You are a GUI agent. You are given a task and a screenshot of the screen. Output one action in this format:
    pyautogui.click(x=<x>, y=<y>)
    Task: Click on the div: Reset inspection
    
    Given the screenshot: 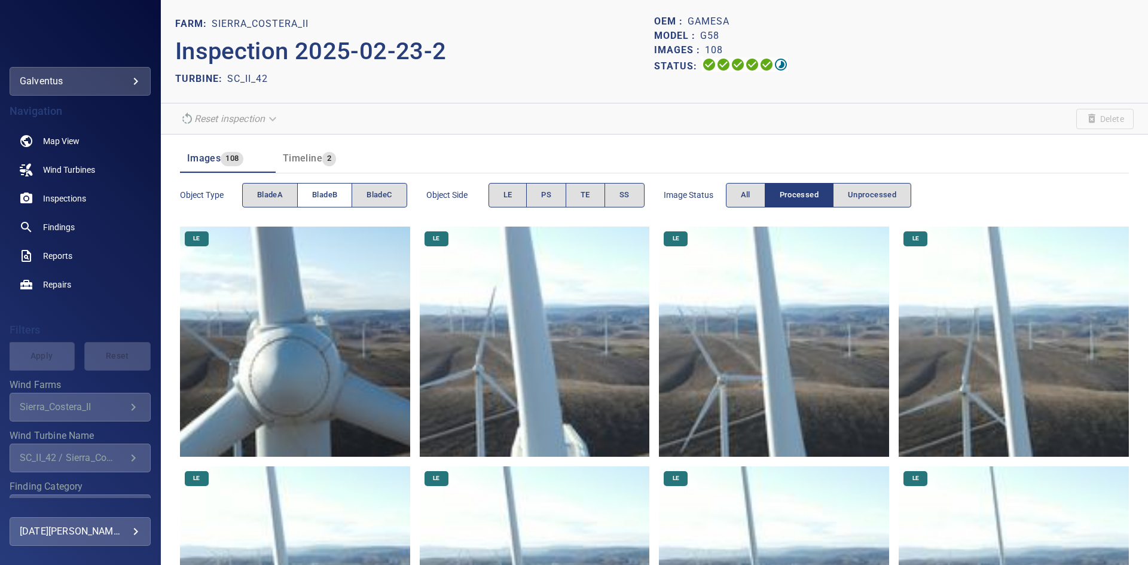 What is the action you would take?
    pyautogui.click(x=230, y=118)
    